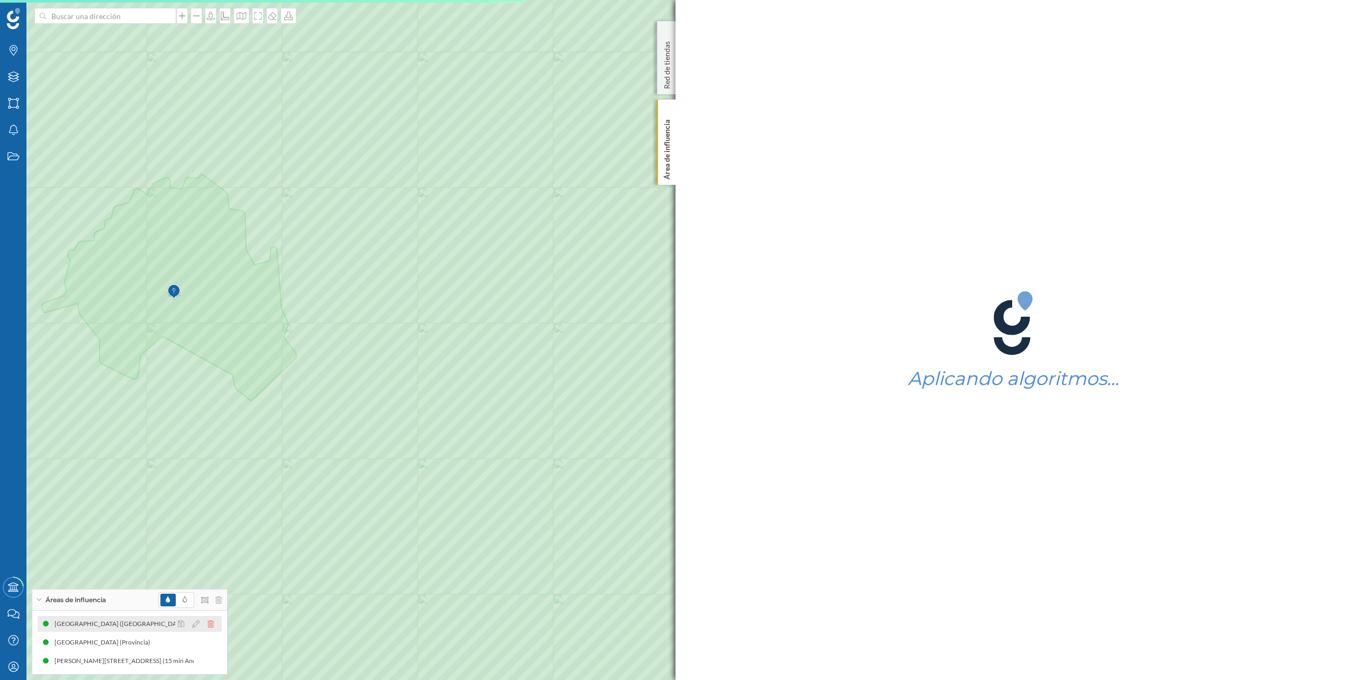  Describe the element at coordinates (76, 600) in the screenshot. I see `span: Áreas de influencia` at that location.